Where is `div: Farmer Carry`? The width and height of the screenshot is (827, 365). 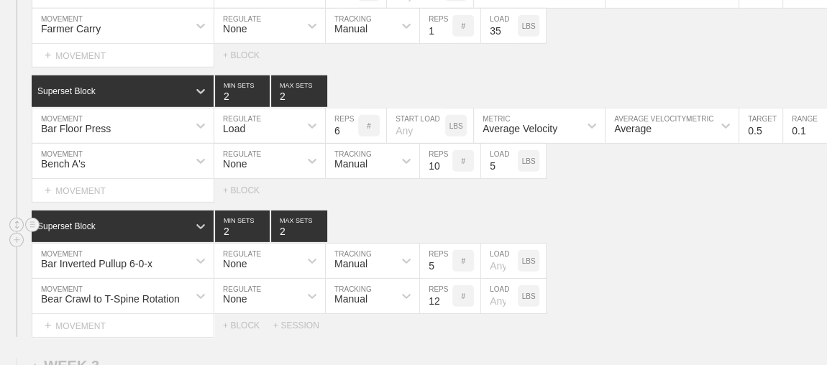
div: Farmer Carry is located at coordinates (70, 29).